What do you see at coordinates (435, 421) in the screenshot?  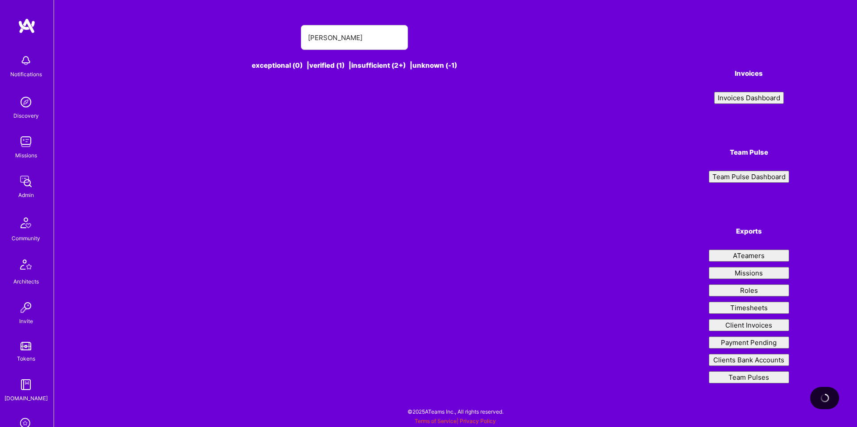 I see `a: Terms of Service` at bounding box center [435, 421].